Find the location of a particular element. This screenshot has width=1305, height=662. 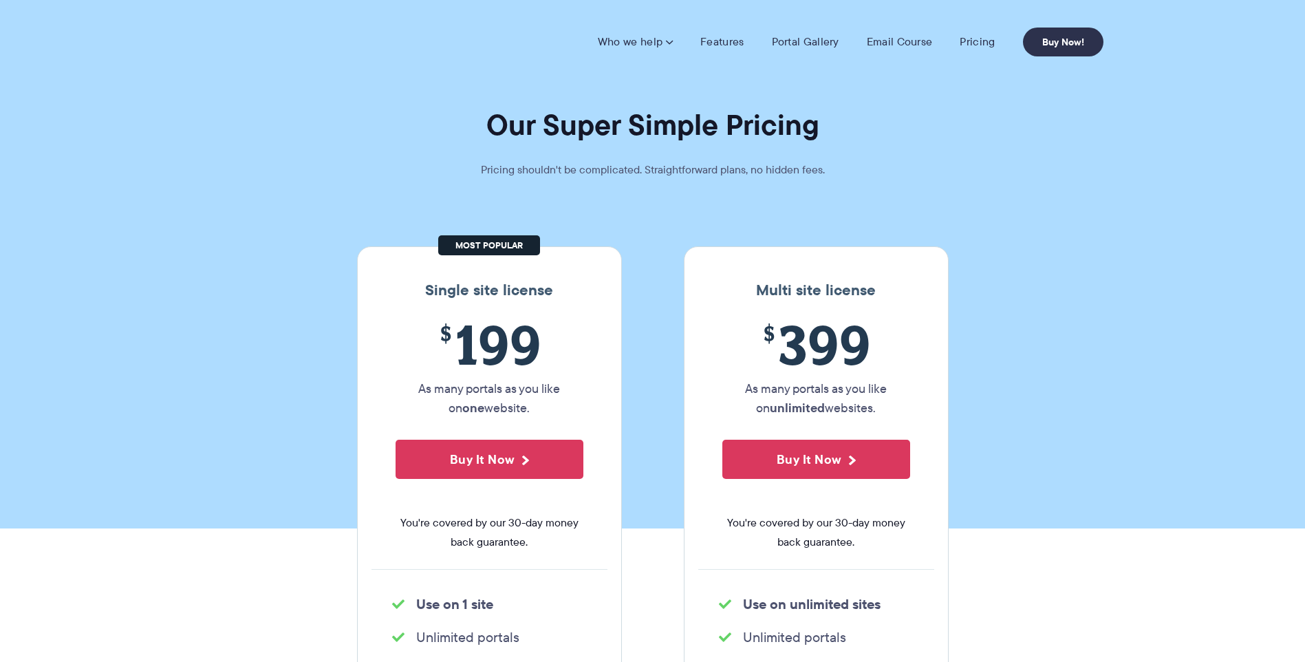

strong: one is located at coordinates (473, 407).